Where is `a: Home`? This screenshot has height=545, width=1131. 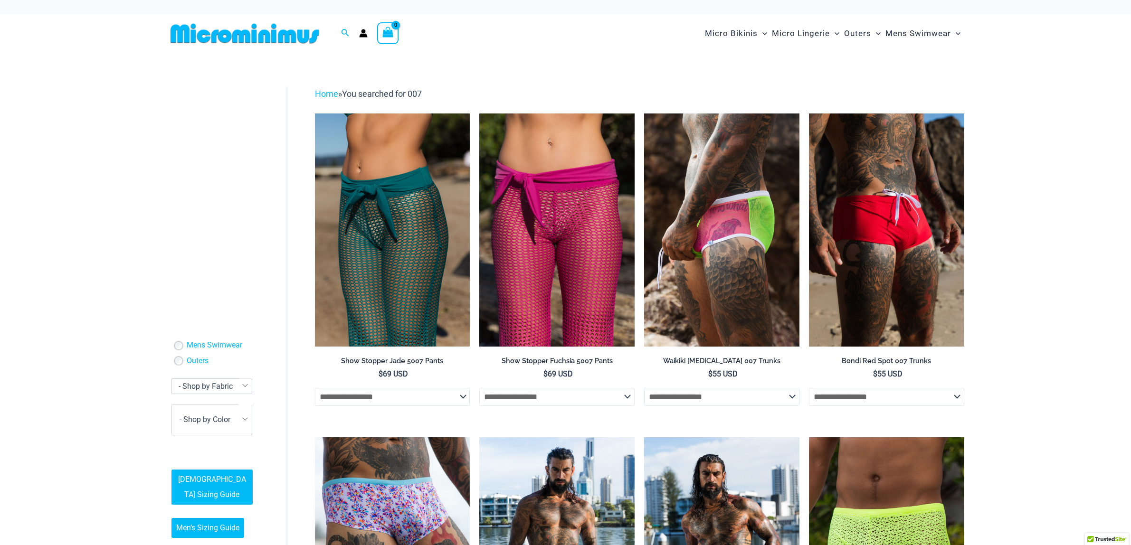 a: Home is located at coordinates (326, 94).